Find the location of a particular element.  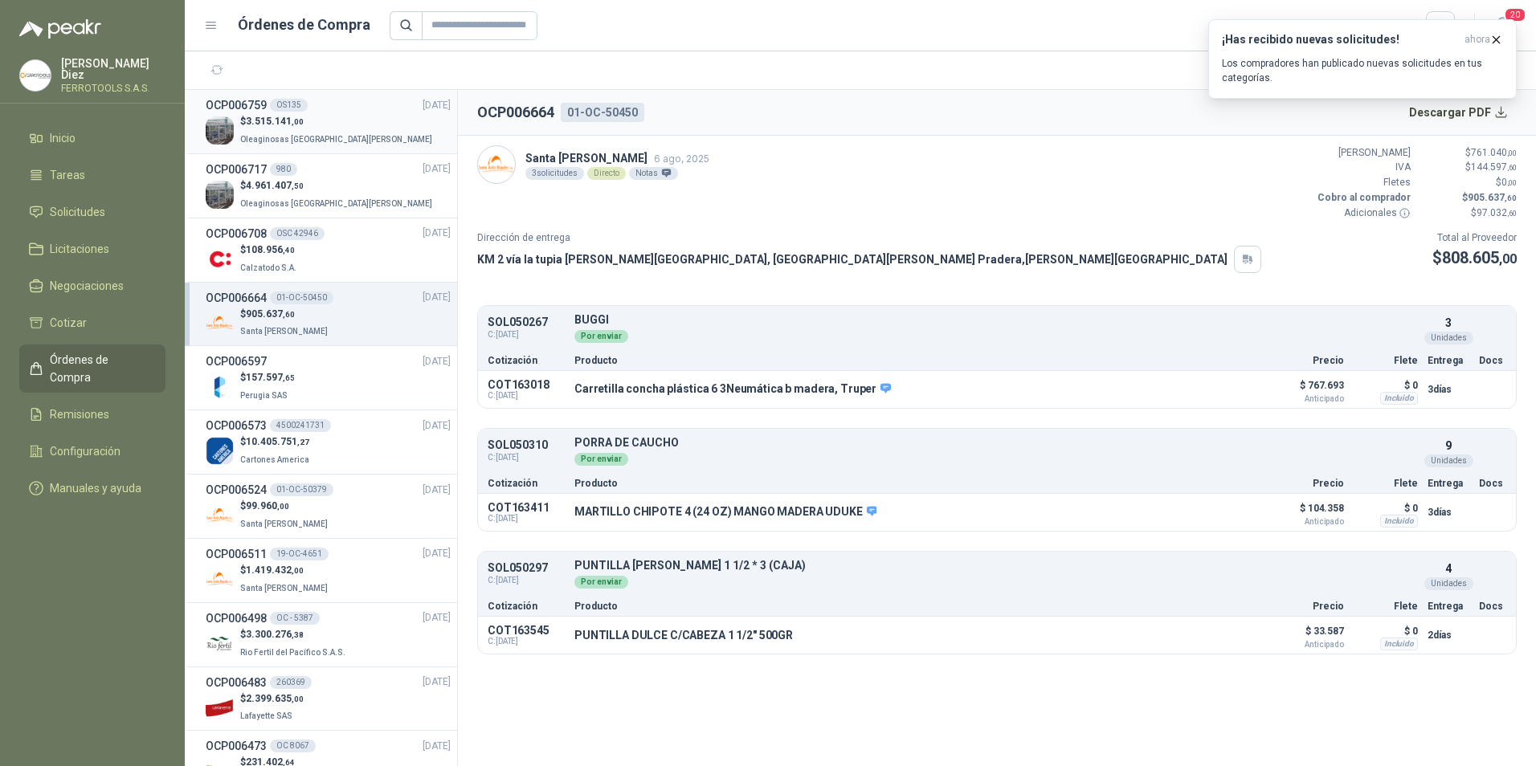

h3: OCP006664 is located at coordinates (236, 298).